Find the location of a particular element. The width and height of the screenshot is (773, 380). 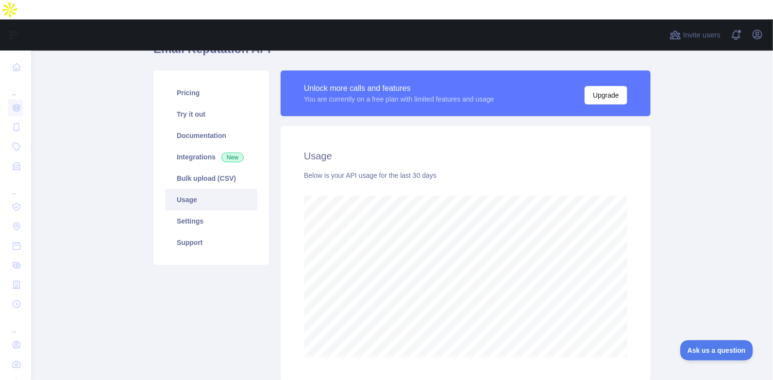

a: Integrations New is located at coordinates (211, 157).